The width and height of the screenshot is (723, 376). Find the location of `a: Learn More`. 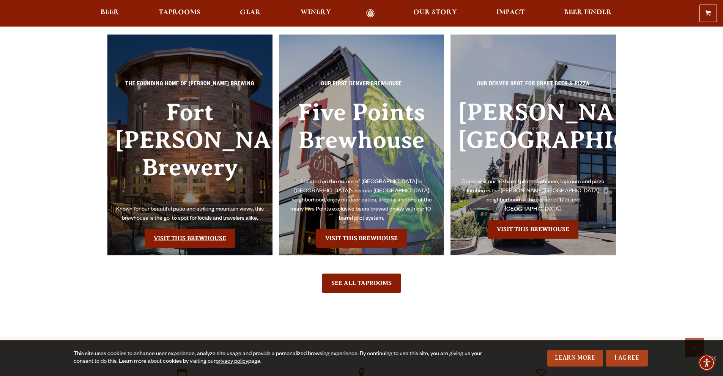

a: Learn More is located at coordinates (575, 358).